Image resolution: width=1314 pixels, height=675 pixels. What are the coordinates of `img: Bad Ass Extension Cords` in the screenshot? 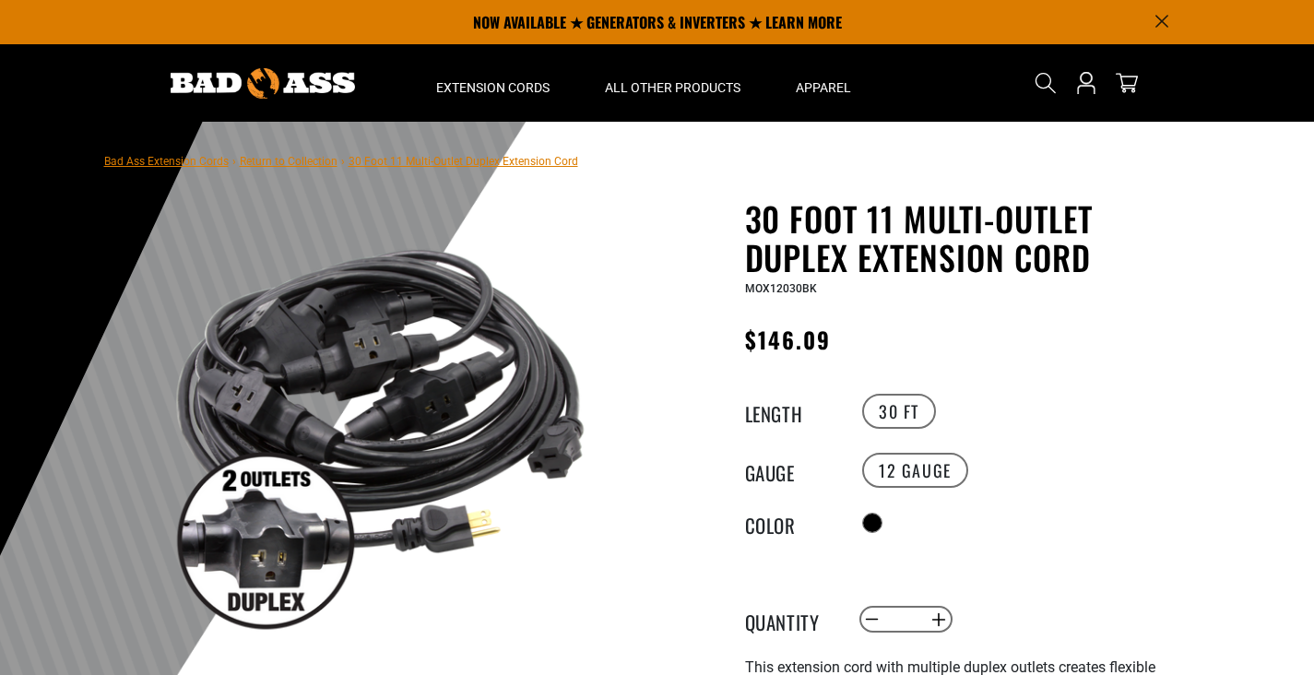 It's located at (263, 83).